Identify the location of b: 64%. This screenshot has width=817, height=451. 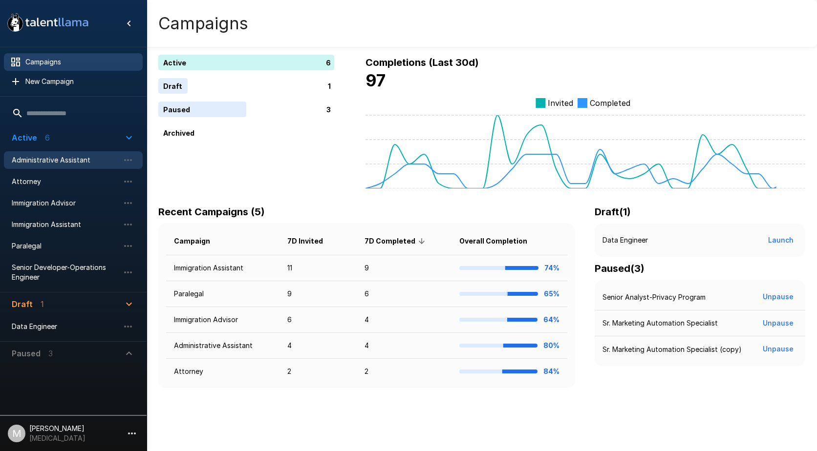
(551, 319).